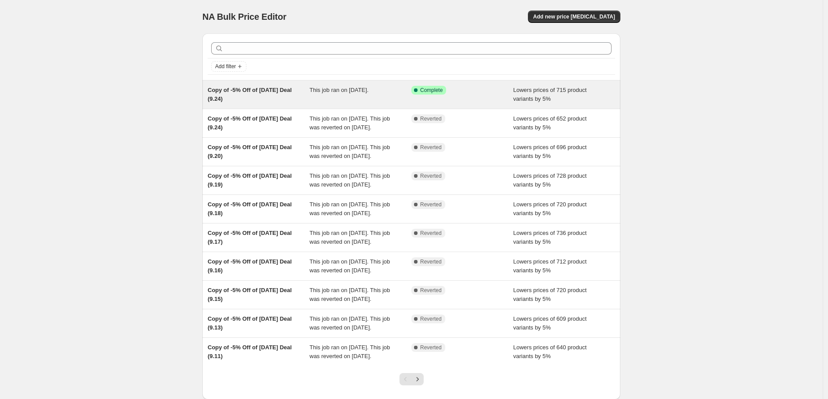 This screenshot has width=828, height=399. What do you see at coordinates (418, 379) in the screenshot?
I see `button: Next` at bounding box center [418, 379].